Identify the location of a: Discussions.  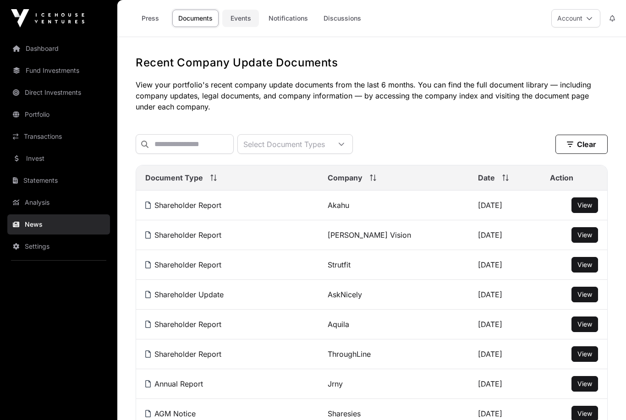
(342, 18).